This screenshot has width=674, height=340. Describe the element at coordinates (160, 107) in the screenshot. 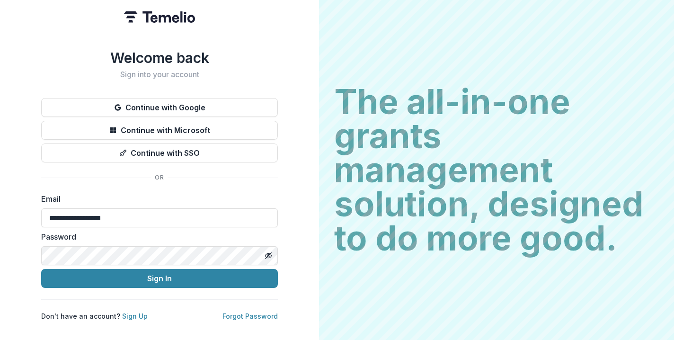

I see `button: Continue with Google` at that location.